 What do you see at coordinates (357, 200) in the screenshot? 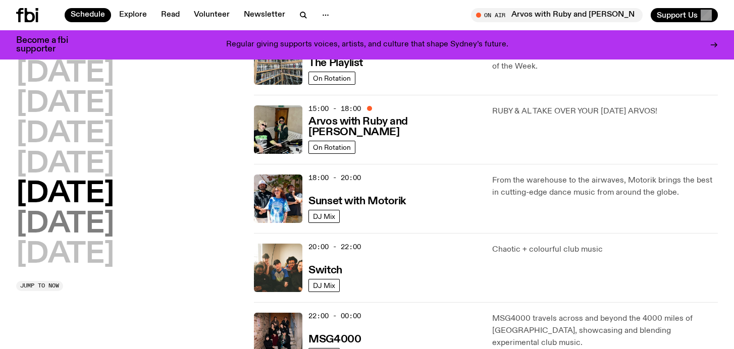
I see `a: Sunset with Motorik` at bounding box center [357, 200].